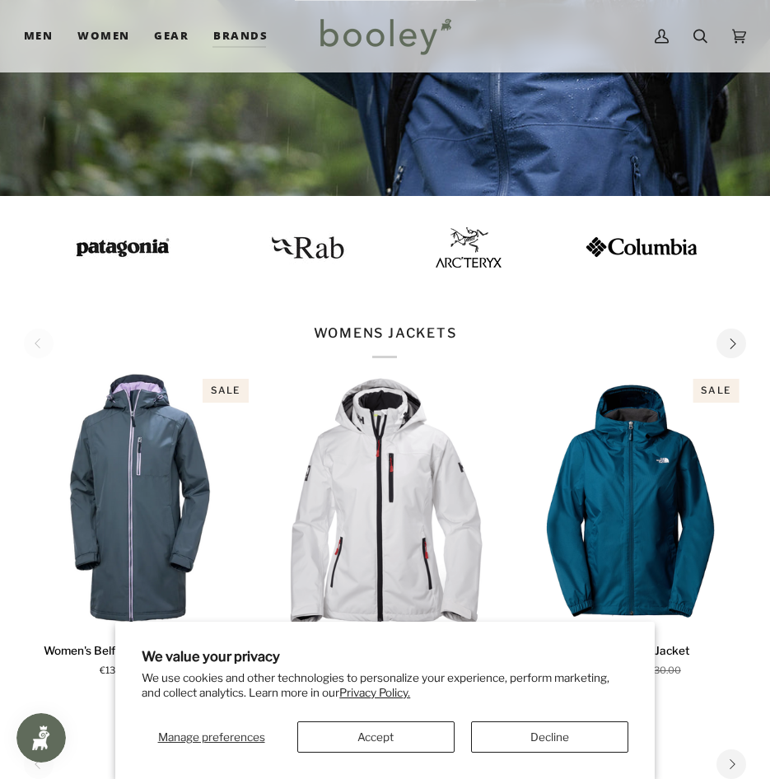 Image resolution: width=770 pixels, height=779 pixels. Describe the element at coordinates (630, 650) in the screenshot. I see `p: Women's Quest Jacket` at that location.